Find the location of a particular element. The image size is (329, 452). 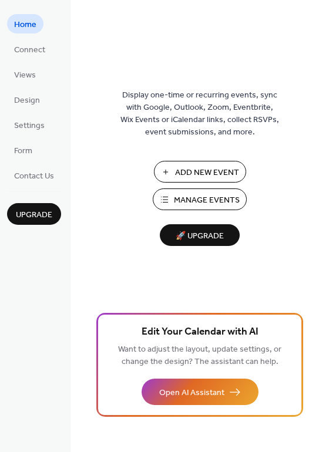

span: Open AI Assistant is located at coordinates (192, 393).